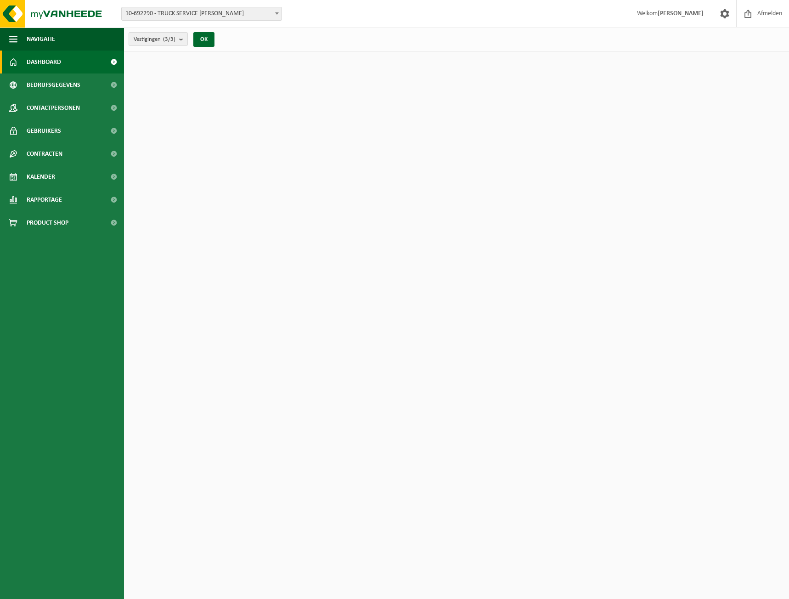 The width and height of the screenshot is (789, 599). Describe the element at coordinates (53, 108) in the screenshot. I see `span: Contactpersonen` at that location.